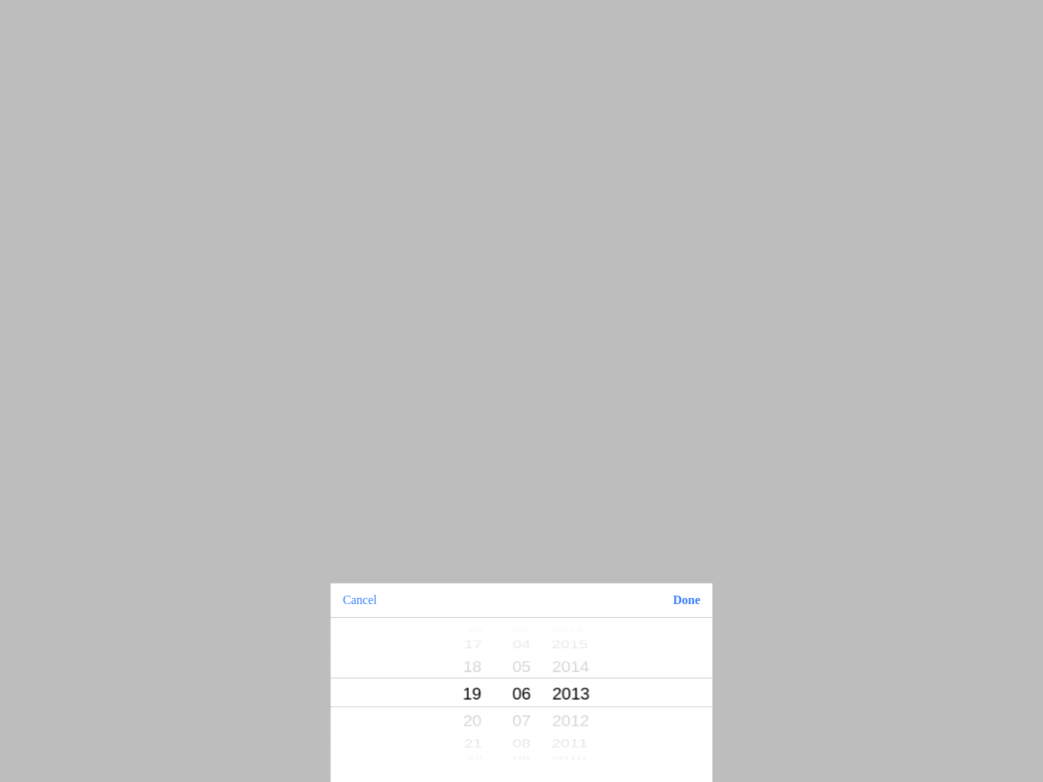  I want to click on button: 22, so click(474, 757).